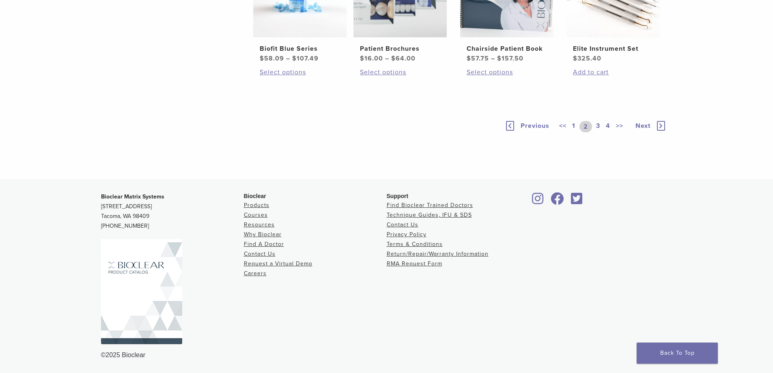  Describe the element at coordinates (255, 196) in the screenshot. I see `span: Bioclear` at that location.